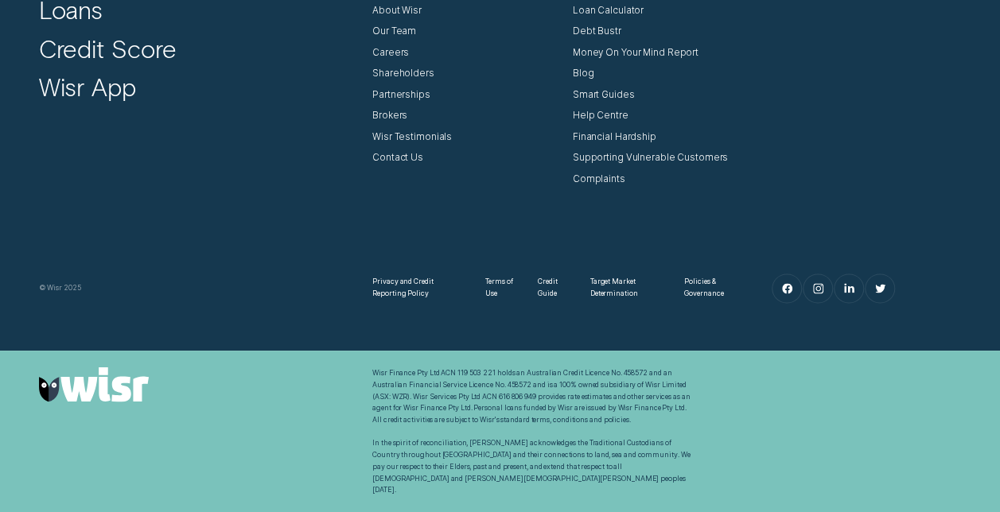  I want to click on a: Credit Guide, so click(553, 287).